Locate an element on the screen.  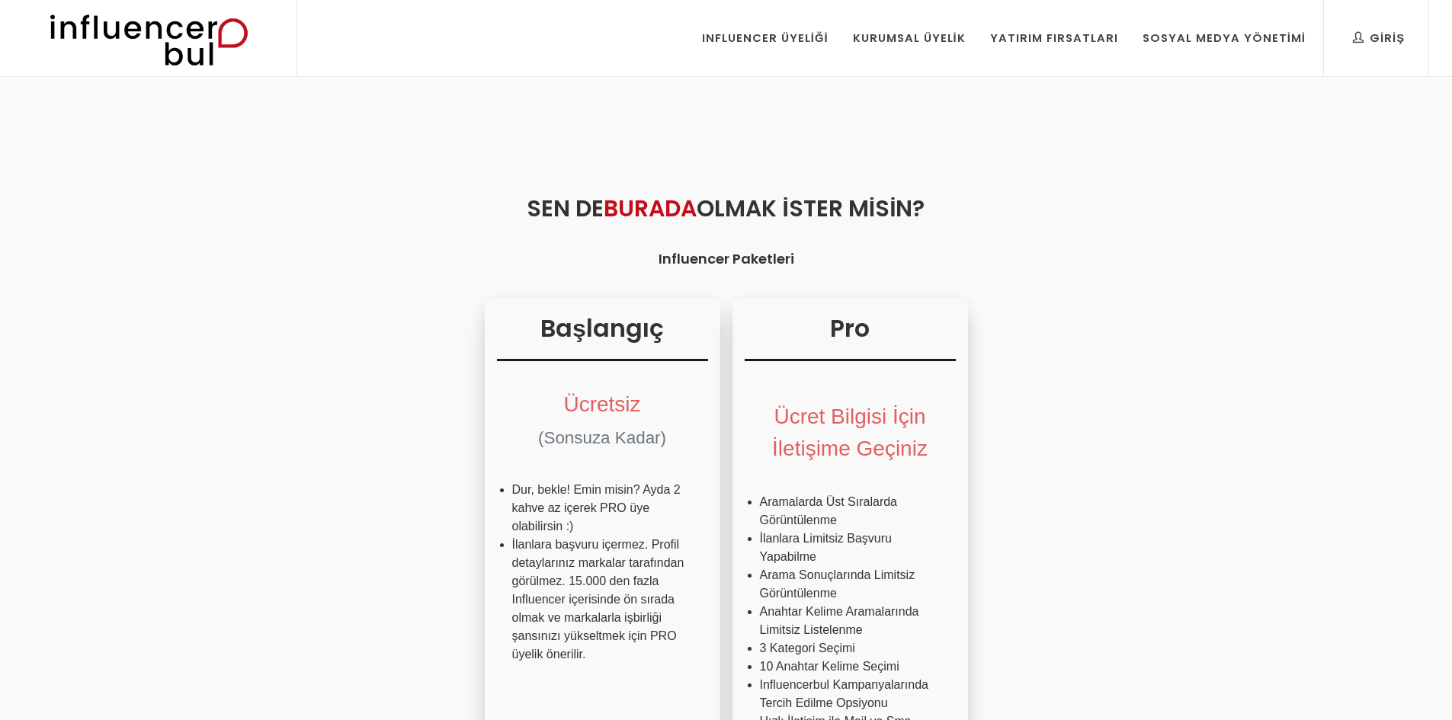
h3: Başlangıç is located at coordinates (602, 335).